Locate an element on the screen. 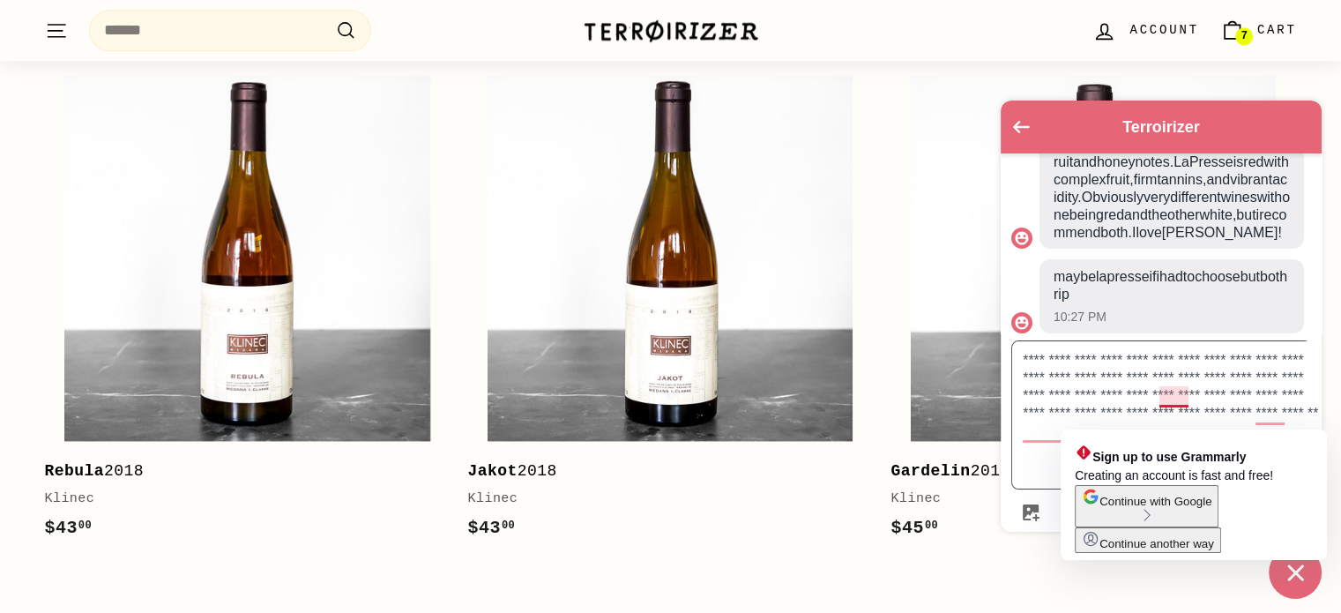 This screenshot has width=1341, height=613. span: 7 is located at coordinates (1243, 36).